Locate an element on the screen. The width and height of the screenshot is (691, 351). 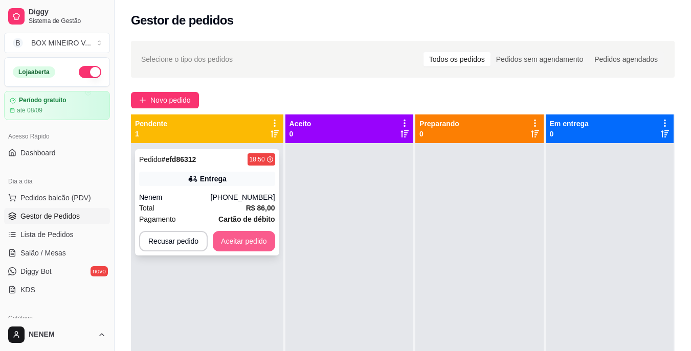
span: Diggy is located at coordinates (67, 12).